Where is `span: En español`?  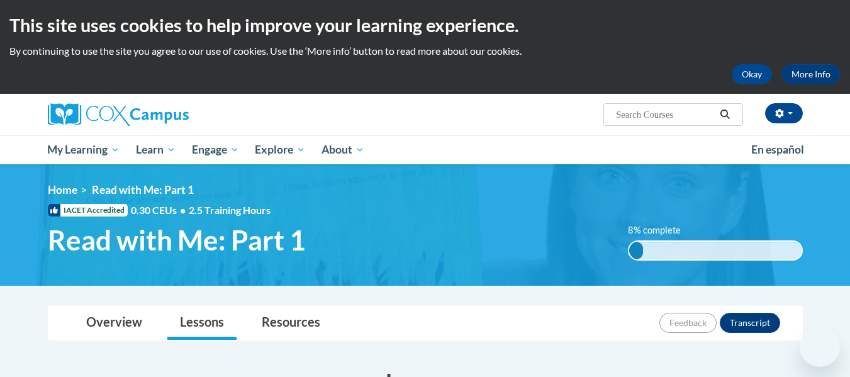 span: En español is located at coordinates (778, 149).